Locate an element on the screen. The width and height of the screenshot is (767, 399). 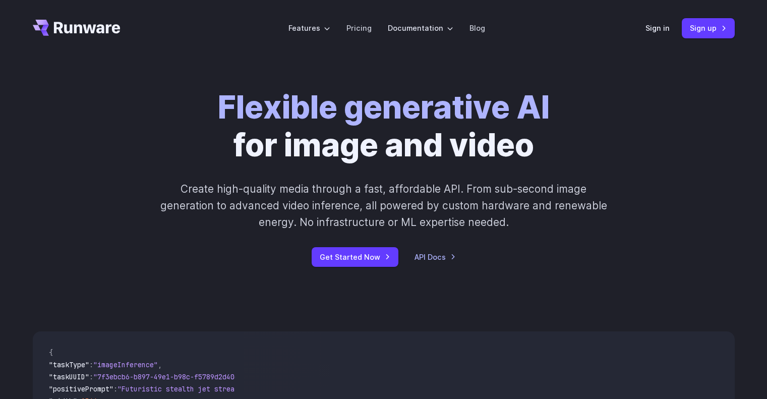
h1: for image and video is located at coordinates (384, 127).